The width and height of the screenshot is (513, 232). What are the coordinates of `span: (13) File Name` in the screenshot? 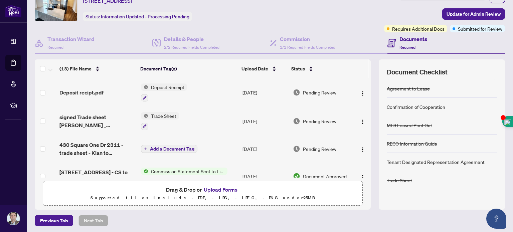 It's located at (75, 69).